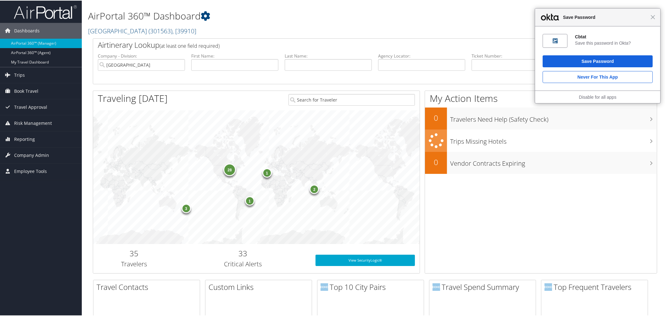 Image resolution: width=665 pixels, height=316 pixels. Describe the element at coordinates (555, 40) in the screenshot. I see `img: 9IrUADAAAABklEQVQDAMp15y9HRpfFAAAAAElFTkSuQmCC` at that location.